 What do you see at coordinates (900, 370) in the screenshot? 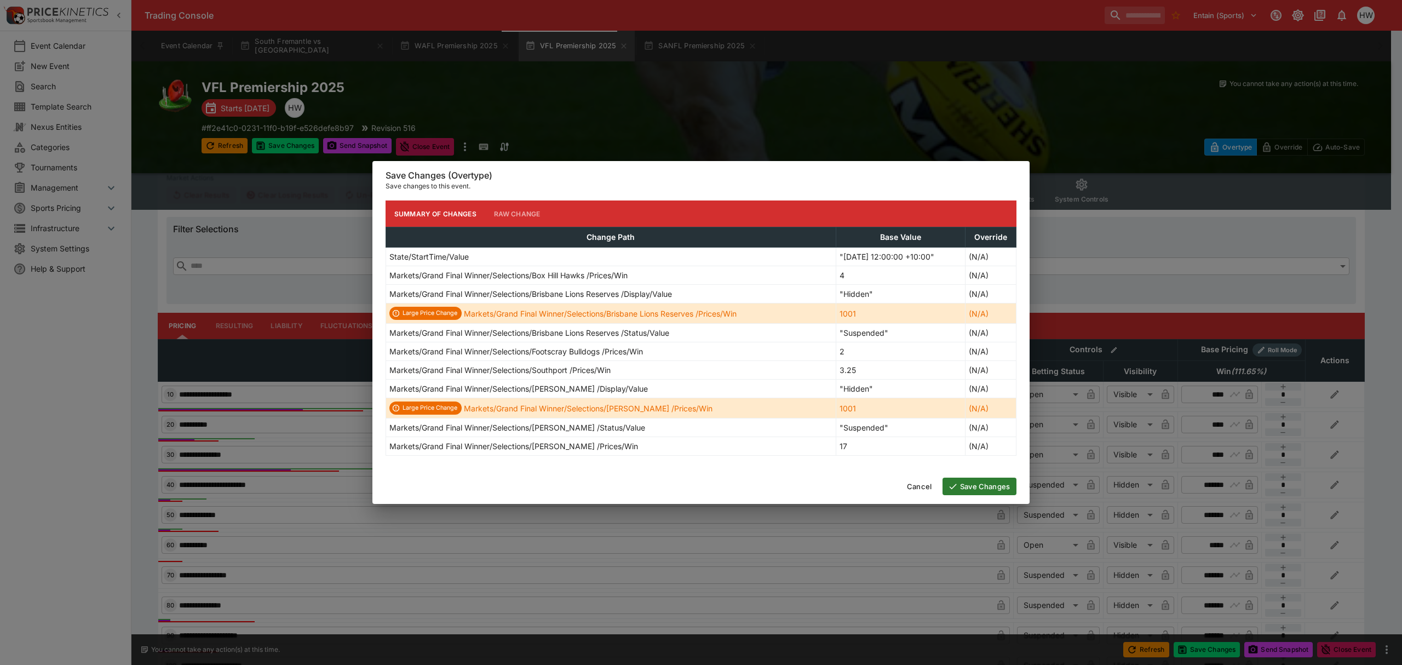
I see `td: 3.25` at bounding box center [900, 370].